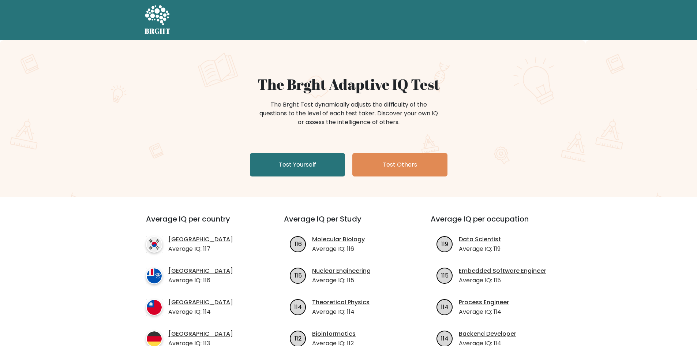  What do you see at coordinates (400, 165) in the screenshot?
I see `a: Test Others` at bounding box center [400, 165].